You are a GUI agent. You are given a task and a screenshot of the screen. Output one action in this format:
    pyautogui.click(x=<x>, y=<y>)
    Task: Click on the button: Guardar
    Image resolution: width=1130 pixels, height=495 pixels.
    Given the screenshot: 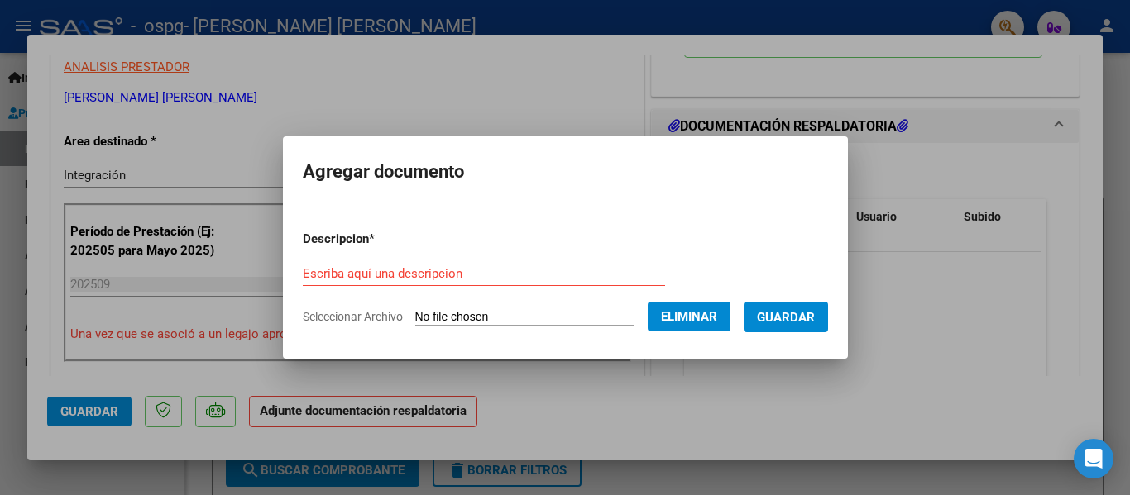 What is the action you would take?
    pyautogui.click(x=786, y=317)
    